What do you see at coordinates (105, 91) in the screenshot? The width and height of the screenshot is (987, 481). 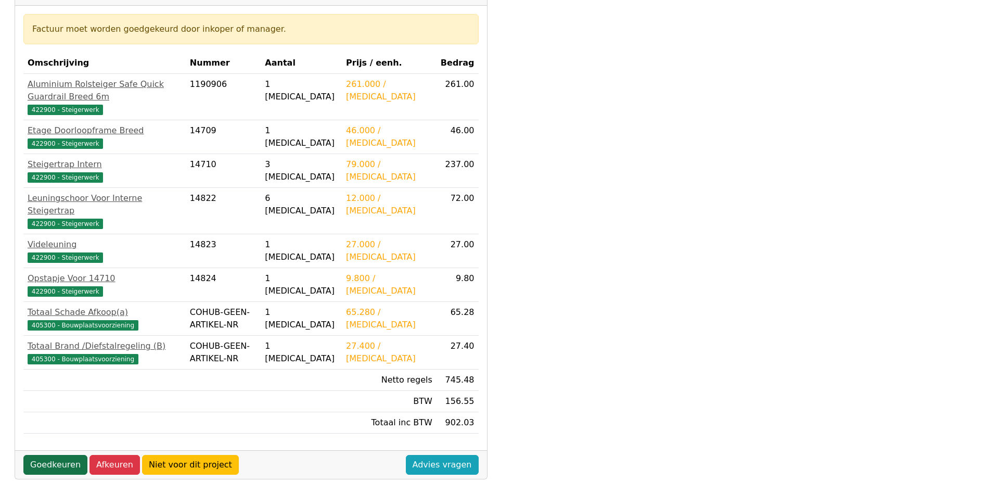 I see `div: Aluminium Rolsteiger Safe Quick Guardrail Breed 6m` at bounding box center [105, 91].